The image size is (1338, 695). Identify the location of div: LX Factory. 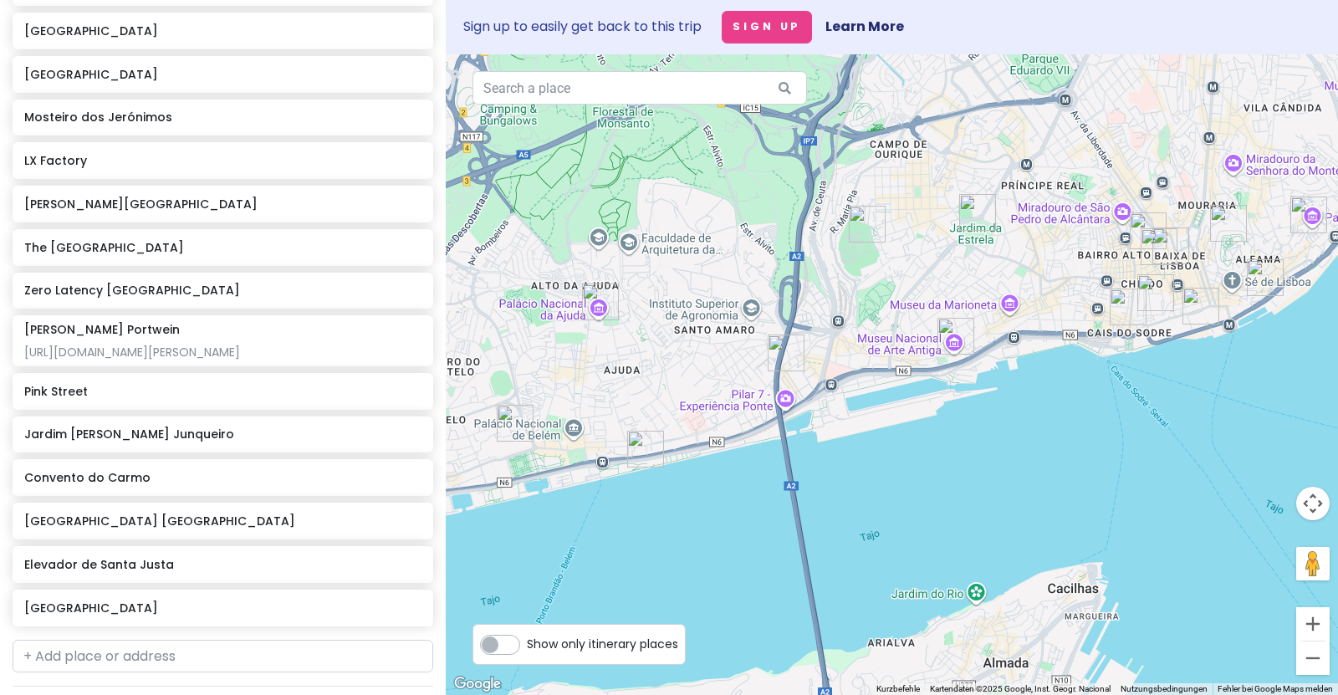
(786, 353).